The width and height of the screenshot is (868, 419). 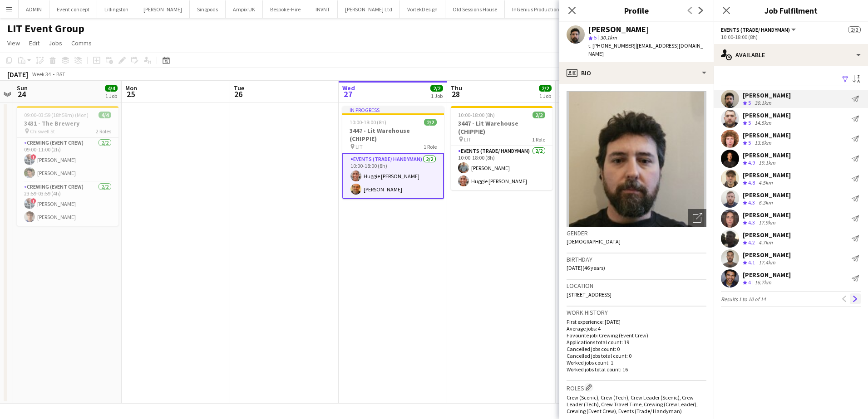 I want to click on div: In progress, so click(x=393, y=110).